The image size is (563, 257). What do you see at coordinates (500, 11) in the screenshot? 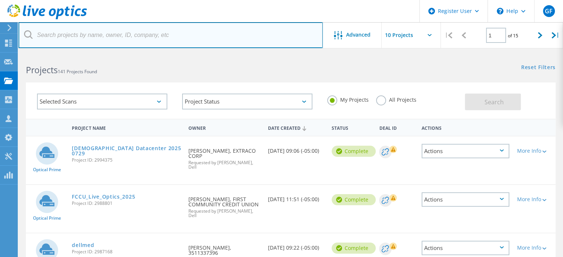
I see `svg: \n` at bounding box center [500, 11].